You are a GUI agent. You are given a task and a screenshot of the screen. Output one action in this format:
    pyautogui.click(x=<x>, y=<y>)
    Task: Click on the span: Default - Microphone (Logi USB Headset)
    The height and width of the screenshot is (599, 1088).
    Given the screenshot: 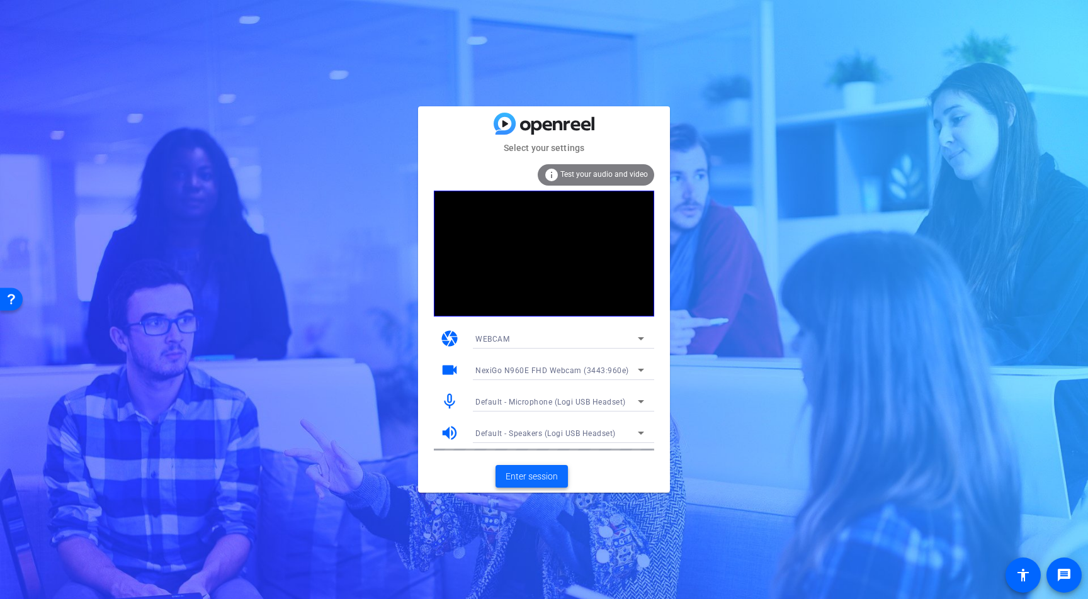 What is the action you would take?
    pyautogui.click(x=550, y=402)
    